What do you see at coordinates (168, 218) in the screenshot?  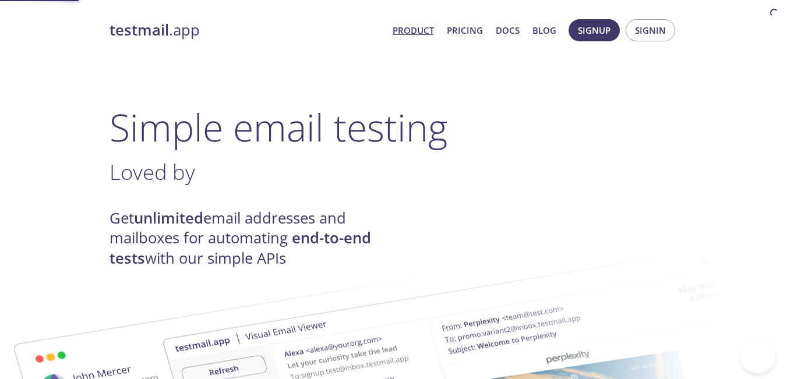 I see `strong: unlimited` at bounding box center [168, 218].